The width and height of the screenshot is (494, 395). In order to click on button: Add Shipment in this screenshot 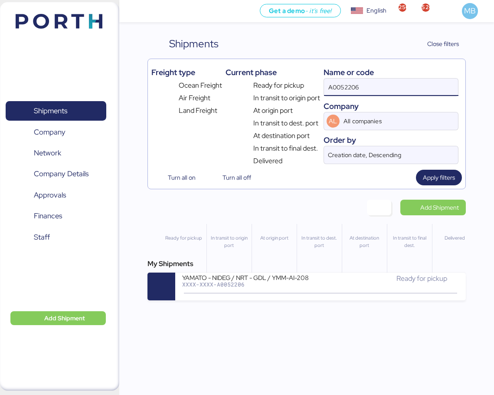, I will do `click(58, 318)`.